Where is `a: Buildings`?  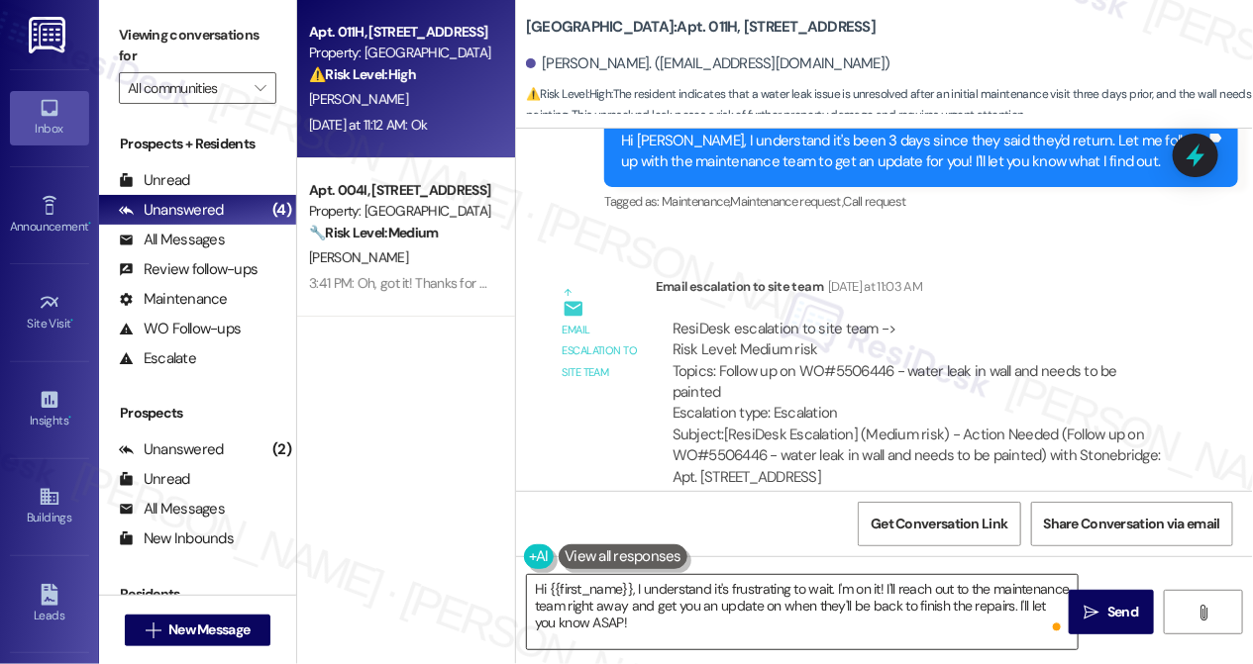 a: Buildings is located at coordinates (50, 507).